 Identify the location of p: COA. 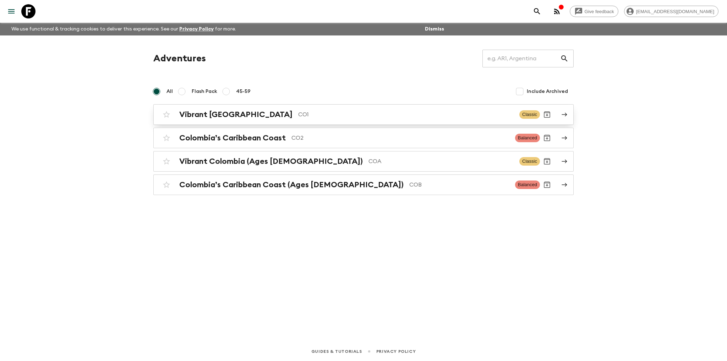
(441, 161).